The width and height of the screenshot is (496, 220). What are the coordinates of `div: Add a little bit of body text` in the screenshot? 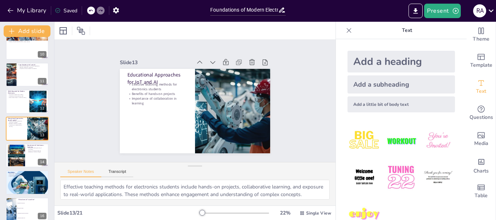 It's located at (401, 105).